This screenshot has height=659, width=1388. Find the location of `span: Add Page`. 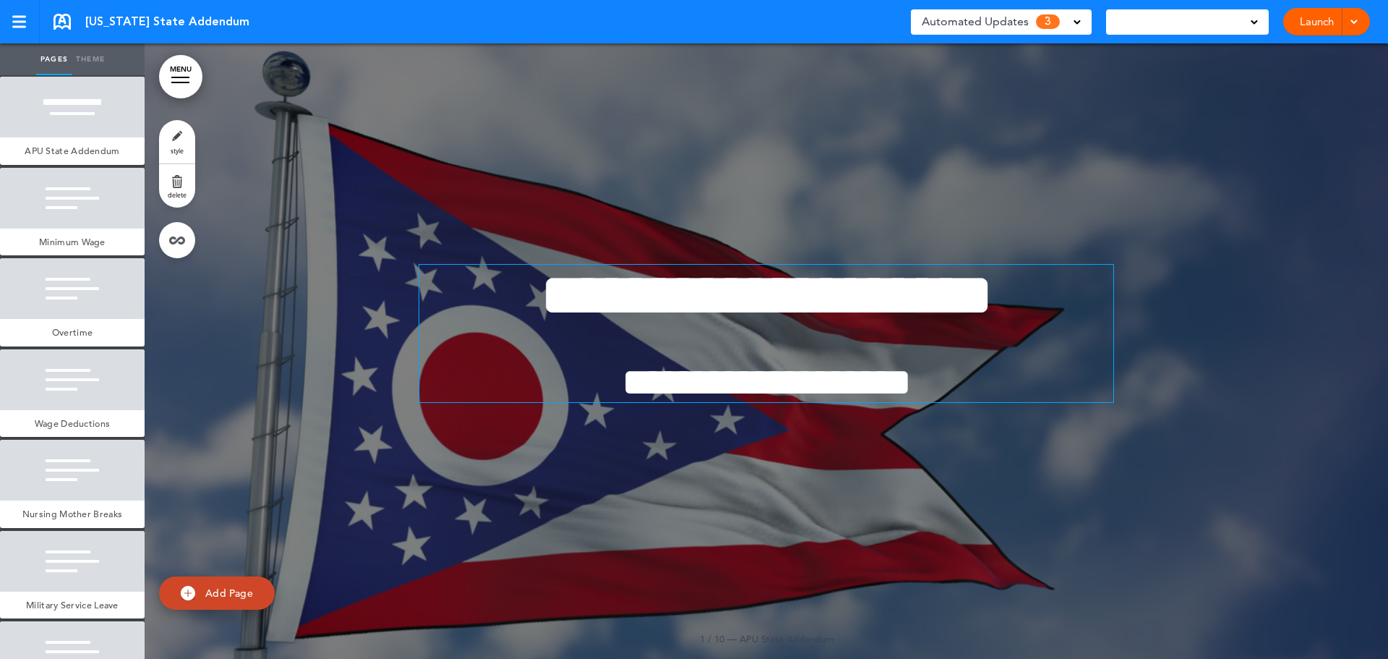

span: Add Page is located at coordinates (229, 593).